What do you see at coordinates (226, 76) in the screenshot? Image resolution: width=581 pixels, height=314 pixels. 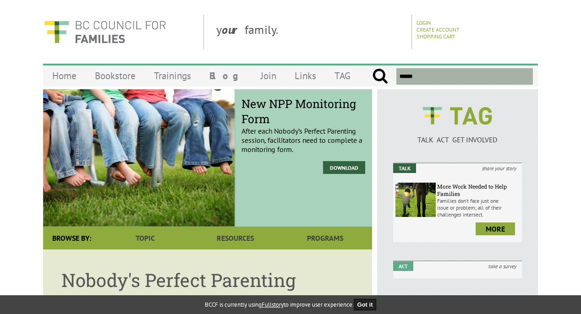 I see `a: Blog` at bounding box center [226, 76].